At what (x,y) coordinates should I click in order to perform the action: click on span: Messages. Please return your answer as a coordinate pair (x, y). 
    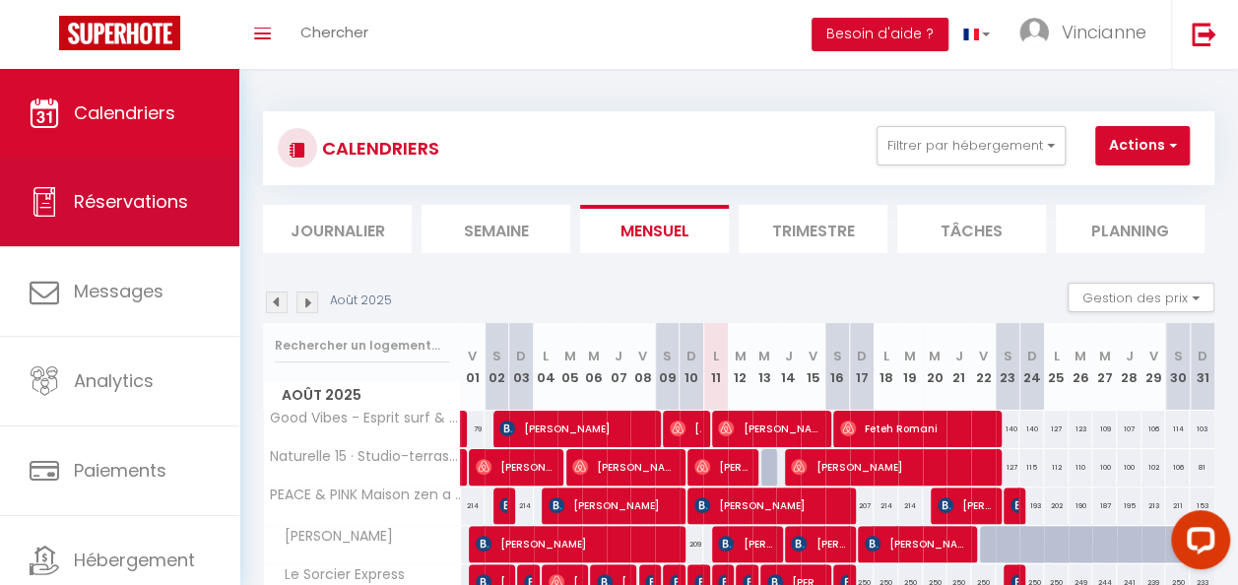
    Looking at the image, I should click on (118, 291).